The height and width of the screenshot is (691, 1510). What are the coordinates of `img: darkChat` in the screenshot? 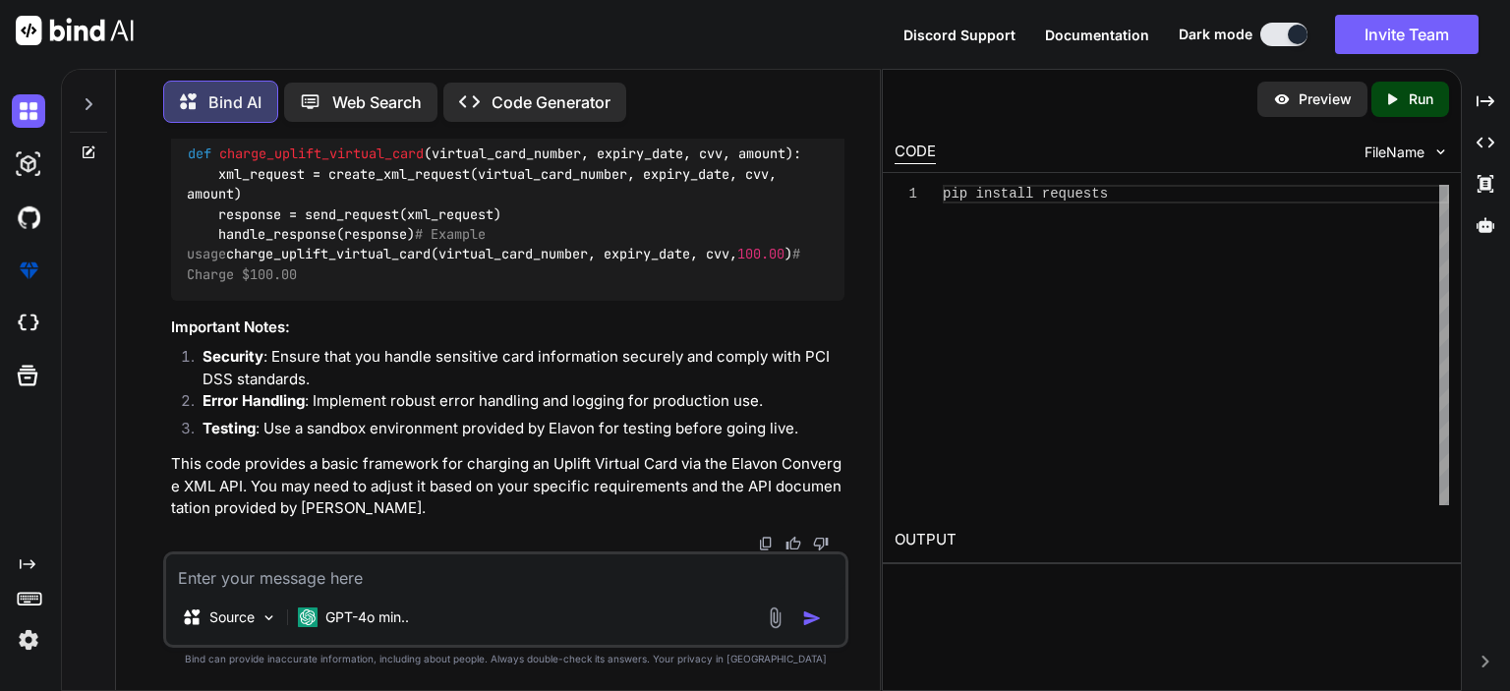 It's located at (29, 111).